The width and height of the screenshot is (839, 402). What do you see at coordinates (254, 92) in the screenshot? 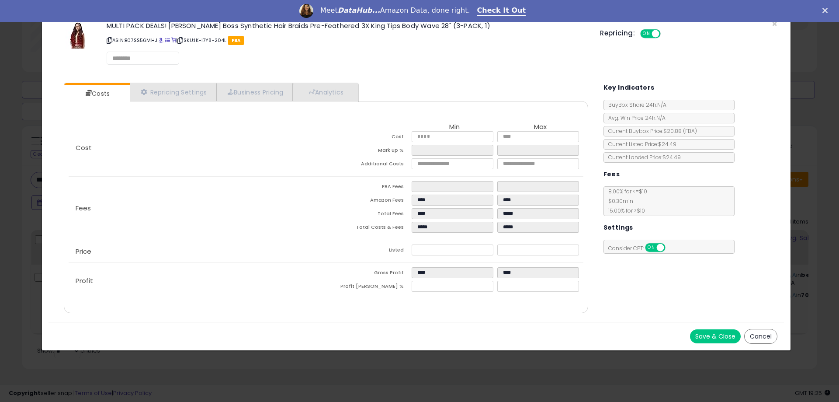
I see `a: Business Pricing` at bounding box center [254, 92].